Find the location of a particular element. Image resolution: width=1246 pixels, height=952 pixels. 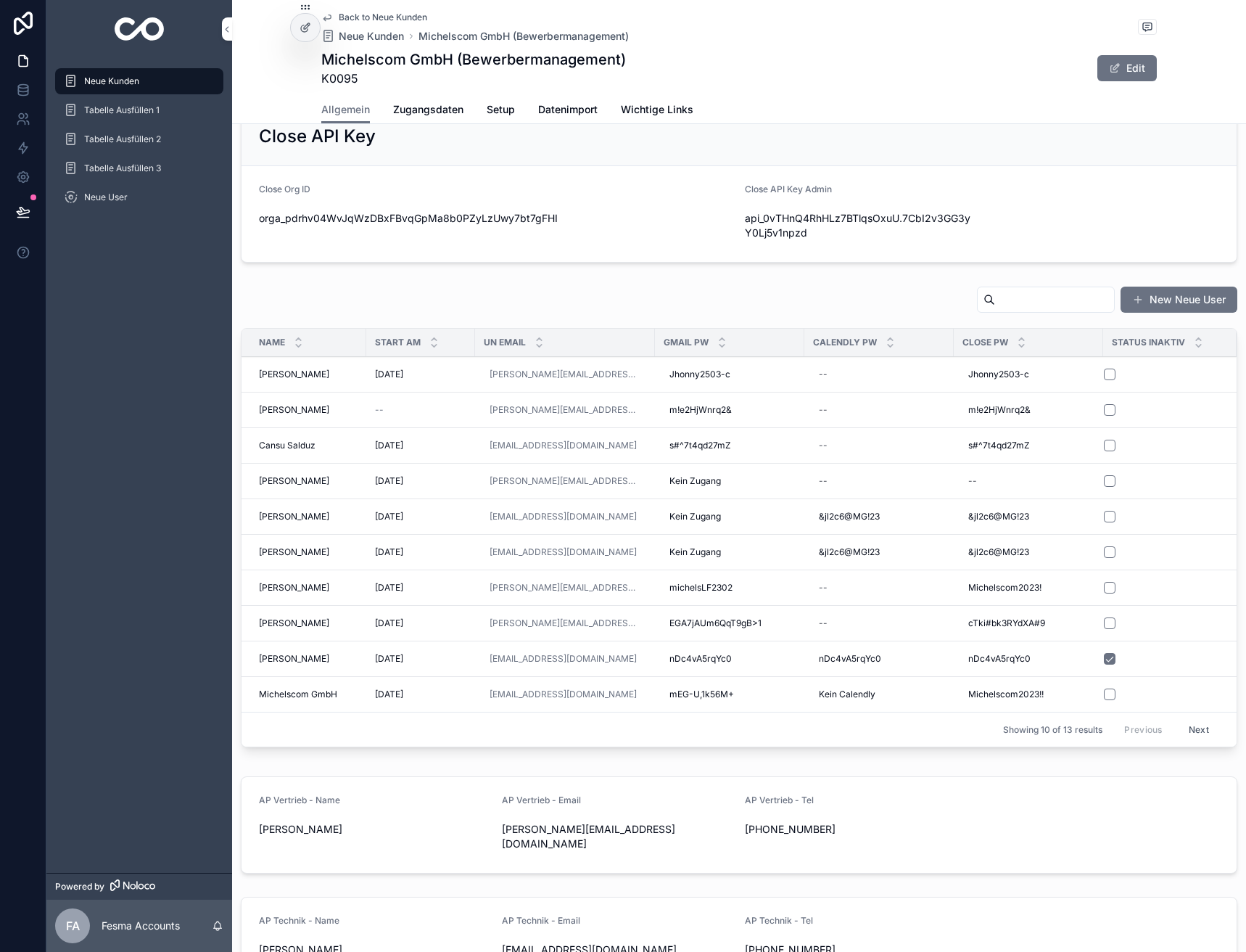

span: Name is located at coordinates (272, 342).